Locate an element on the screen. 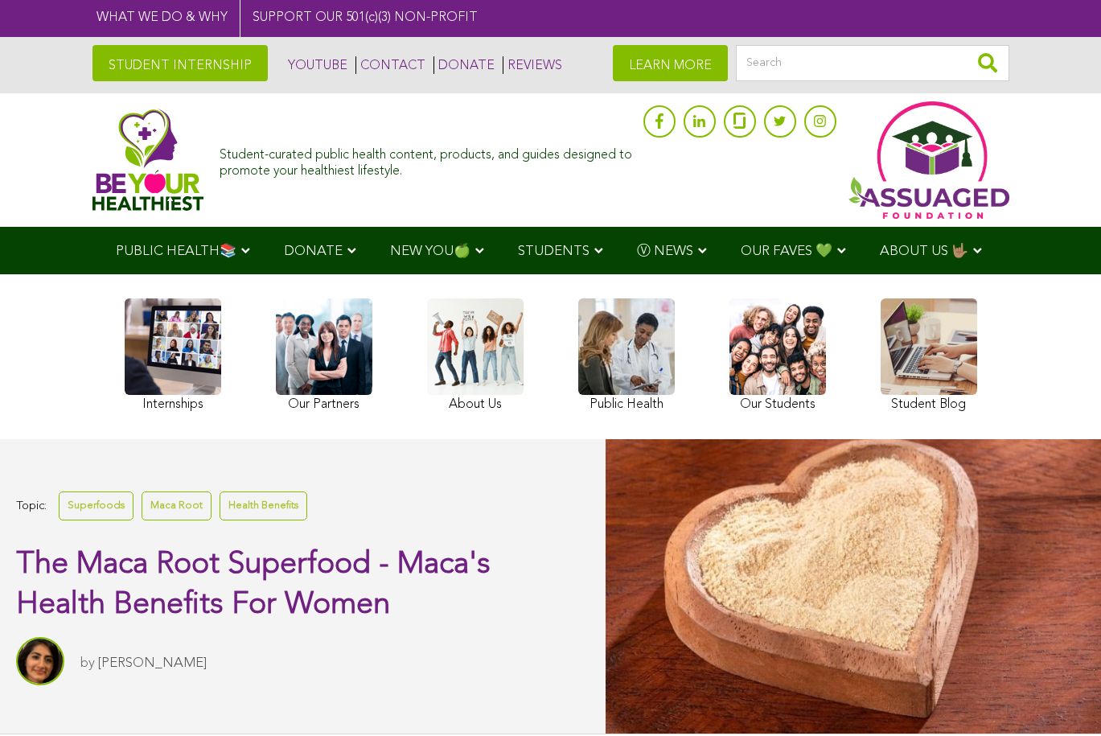 The width and height of the screenshot is (1101, 736). a: YOUTUBE is located at coordinates (315, 65).